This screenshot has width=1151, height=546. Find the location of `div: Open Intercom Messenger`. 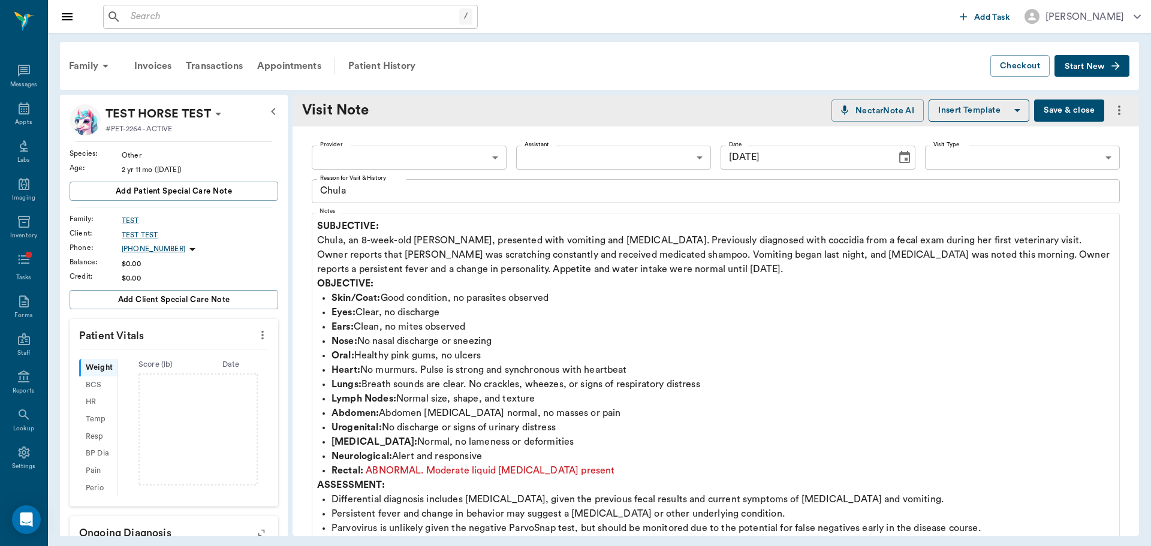

div: Open Intercom Messenger is located at coordinates (26, 520).